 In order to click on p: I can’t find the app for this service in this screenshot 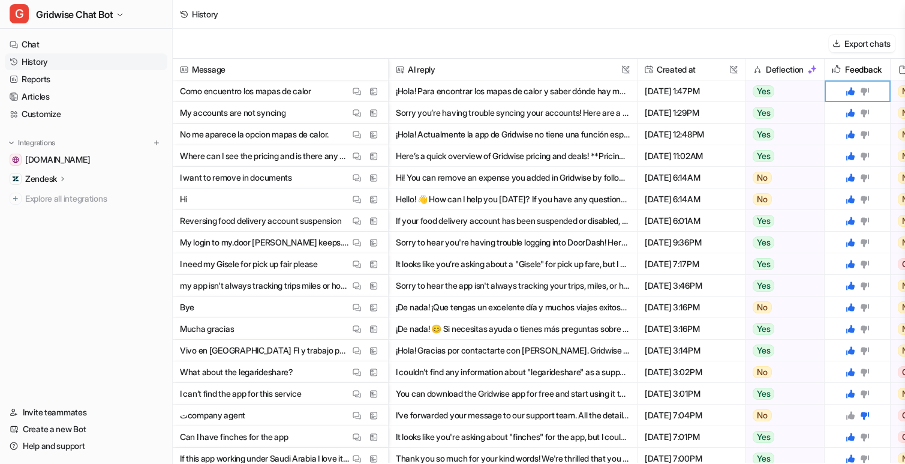, I will do `click(241, 394)`.